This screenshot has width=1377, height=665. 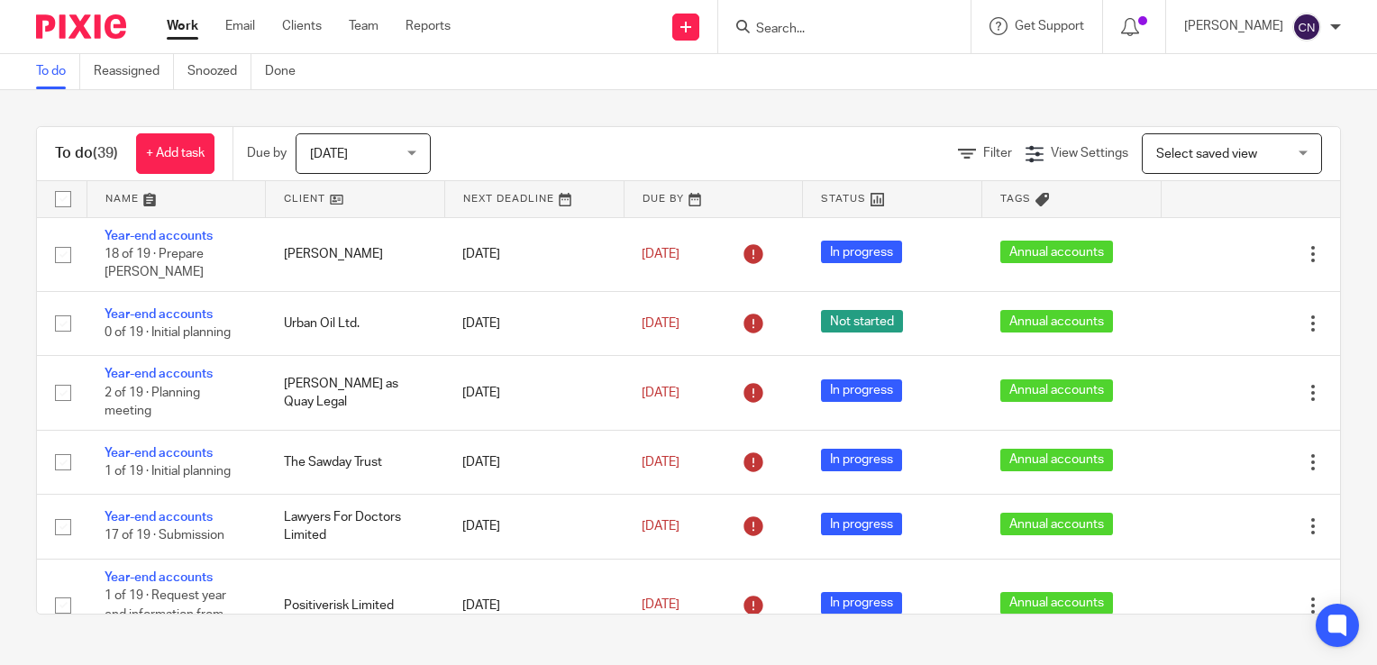 I want to click on p: Due by, so click(x=267, y=153).